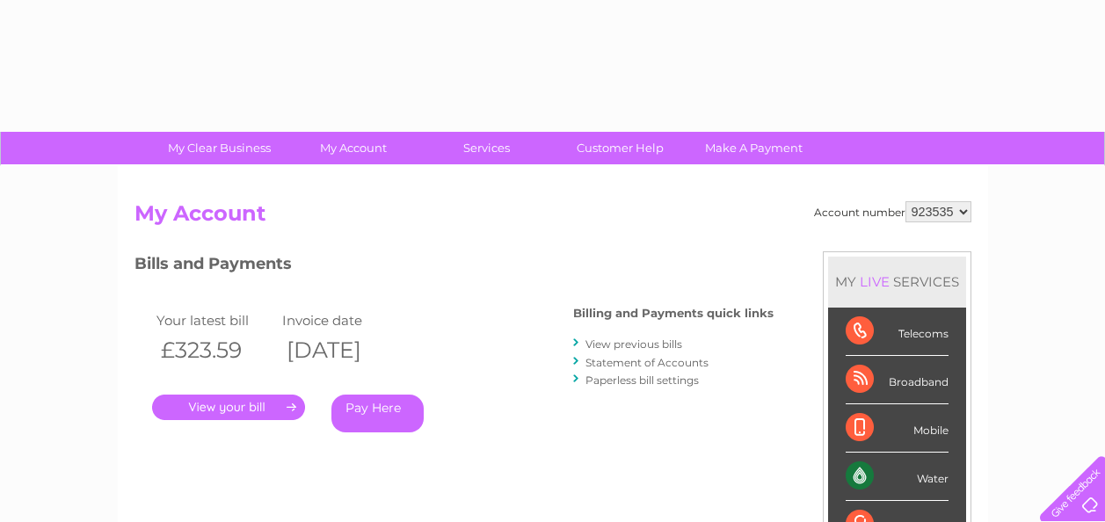 The height and width of the screenshot is (522, 1105). I want to click on div: Water, so click(896, 476).